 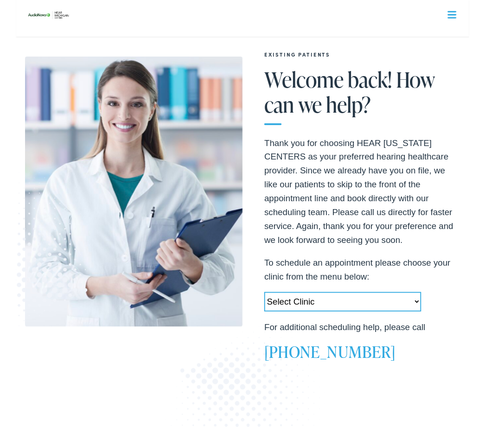 What do you see at coordinates (281, 112) in the screenshot?
I see `span: can` at bounding box center [281, 112].